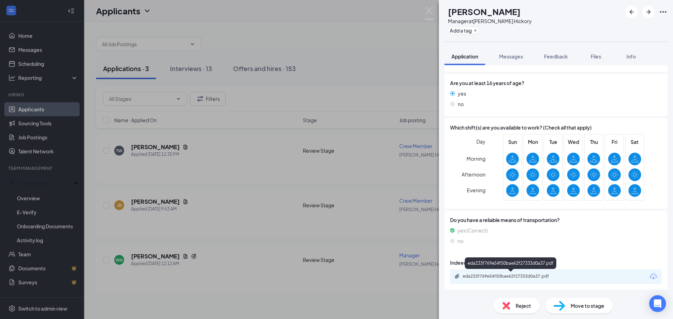 The height and width of the screenshot is (319, 673). Describe the element at coordinates (648, 12) in the screenshot. I see `button: ArrowRight` at that location.